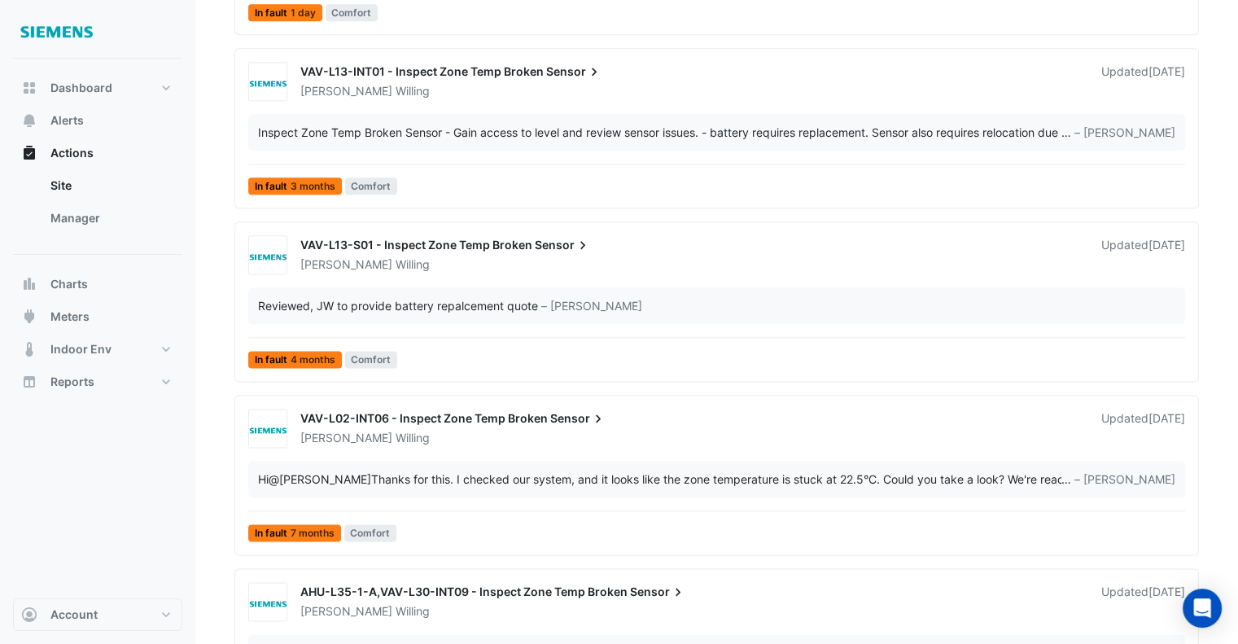 The image size is (1238, 644). What do you see at coordinates (422, 71) in the screenshot?
I see `span: VAV-L13-INT01 - Inspect Zone Temp Broken` at bounding box center [422, 71].